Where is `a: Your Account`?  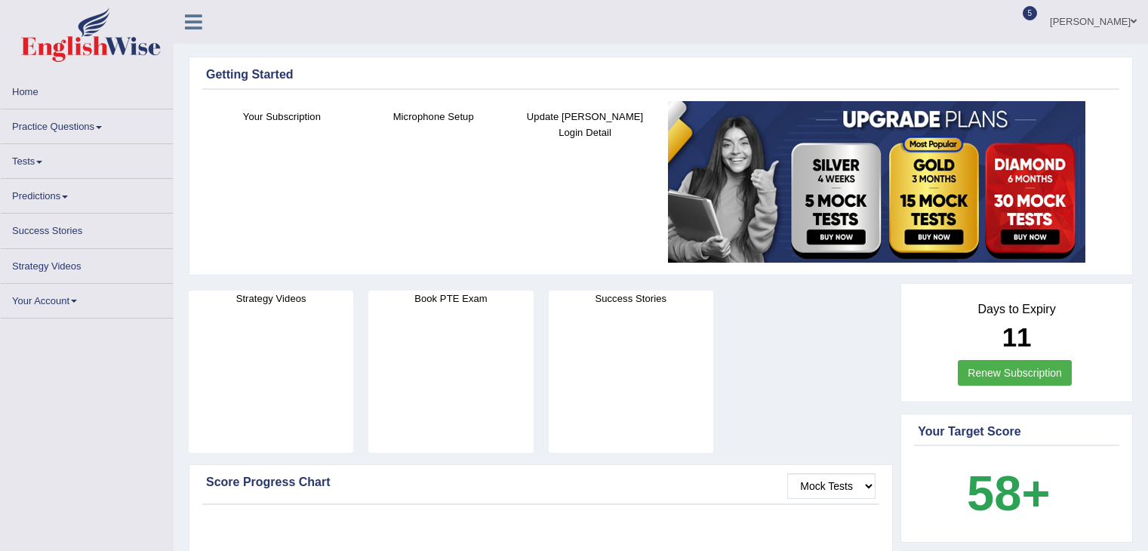
a: Your Account is located at coordinates (87, 298).